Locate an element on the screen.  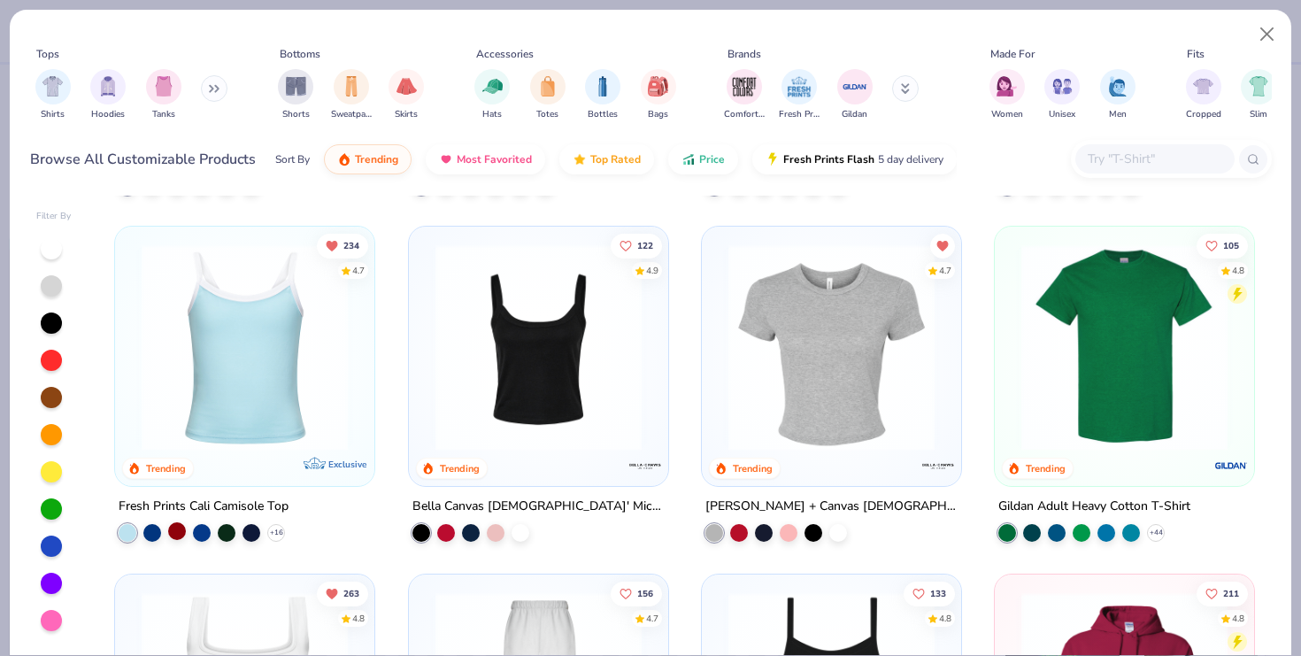
div: filter for Totes is located at coordinates (548, 95).